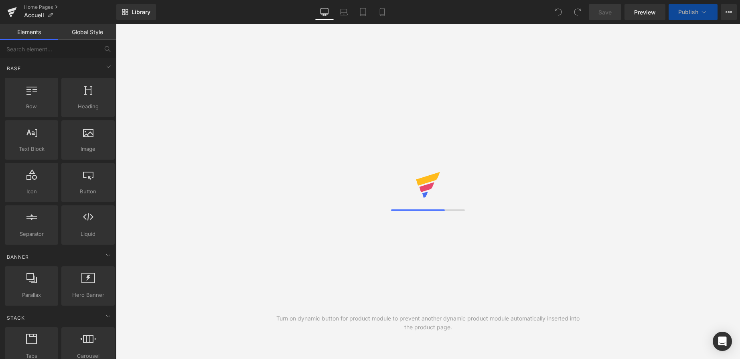 Image resolution: width=740 pixels, height=359 pixels. What do you see at coordinates (88, 234) in the screenshot?
I see `span: Liquid` at bounding box center [88, 234].